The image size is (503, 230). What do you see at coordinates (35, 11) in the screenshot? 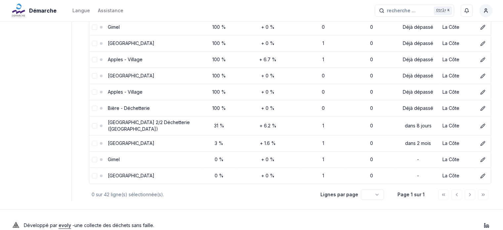
I see `a: Démarche` at bounding box center [35, 11].